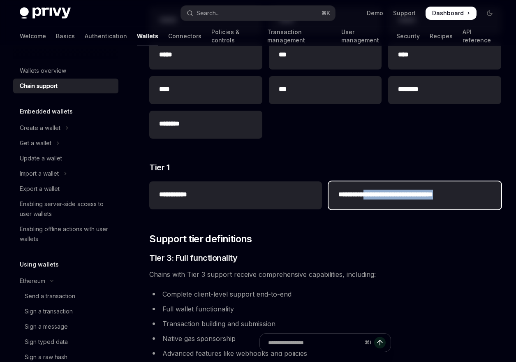  What do you see at coordinates (364, 36) in the screenshot?
I see `a: User management` at bounding box center [364, 36].